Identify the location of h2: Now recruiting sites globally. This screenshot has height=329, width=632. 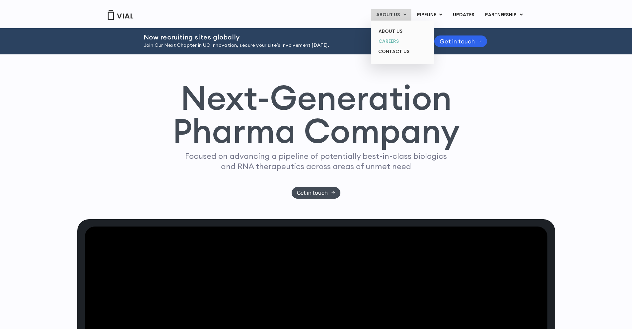
(281, 37).